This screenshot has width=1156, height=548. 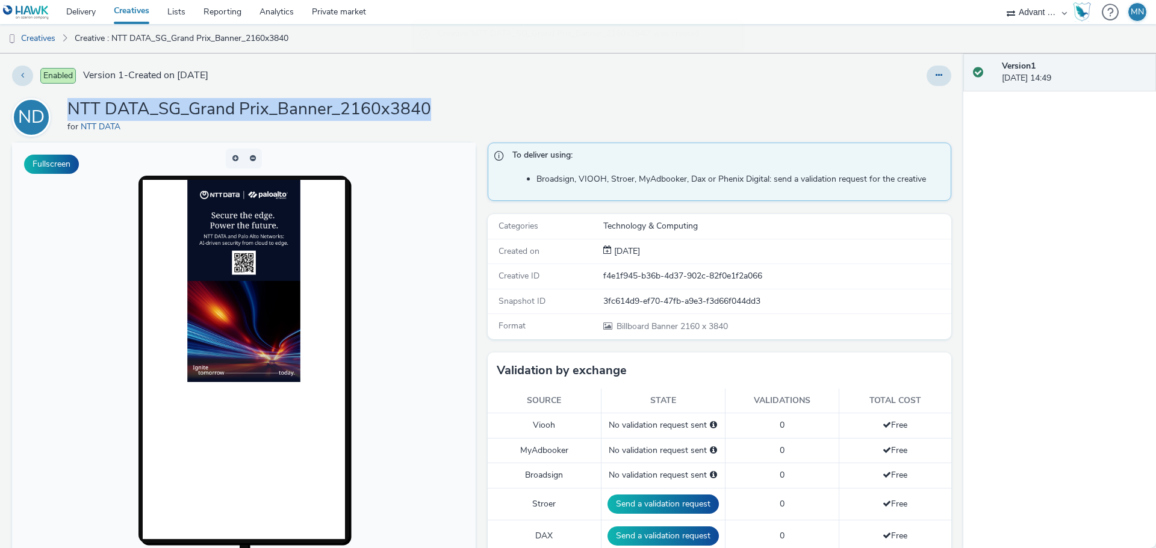 I want to click on th: Total cost, so click(x=894, y=401).